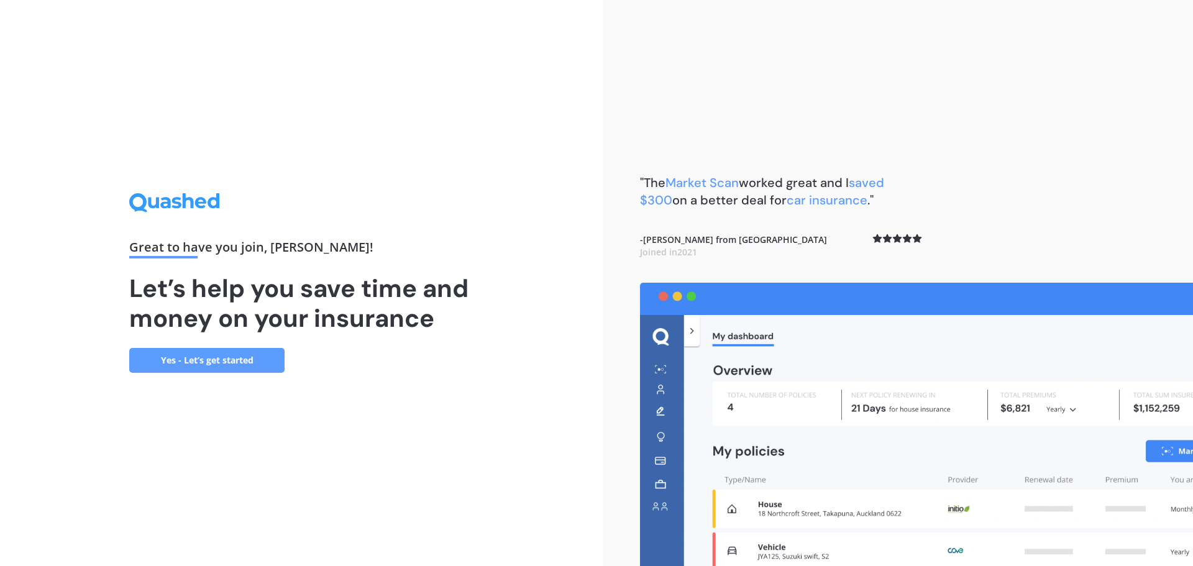  I want to click on h1: Let’s help you save time and money on your insurance, so click(301, 303).